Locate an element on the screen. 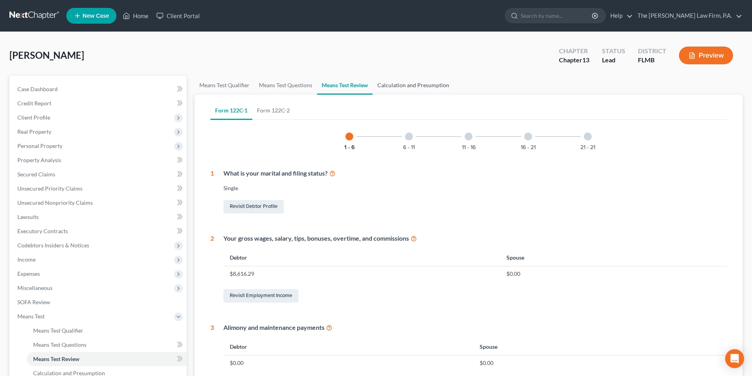  span: SOFA Review is located at coordinates (34, 302).